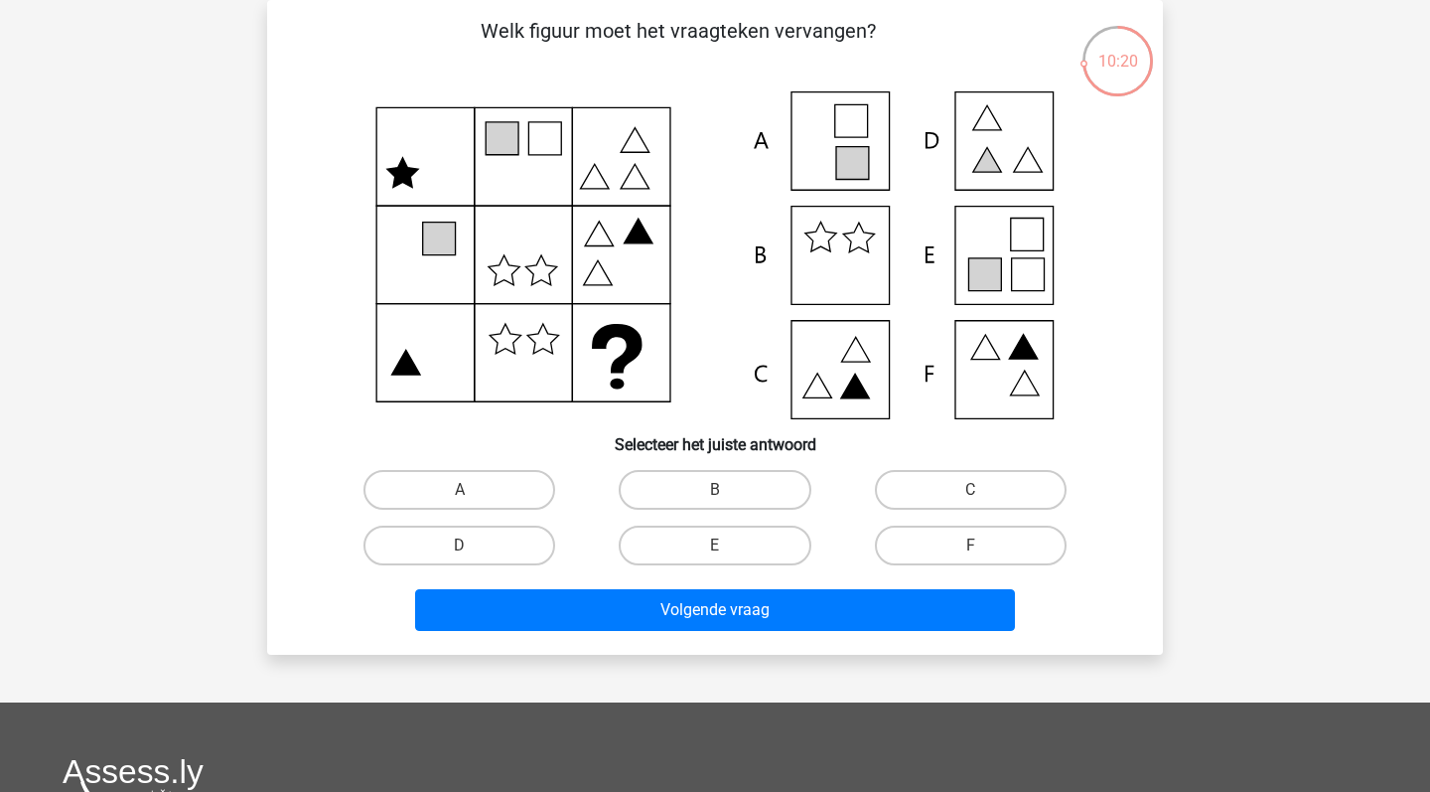 Image resolution: width=1430 pixels, height=792 pixels. Describe the element at coordinates (714, 490) in the screenshot. I see `label: B` at that location.